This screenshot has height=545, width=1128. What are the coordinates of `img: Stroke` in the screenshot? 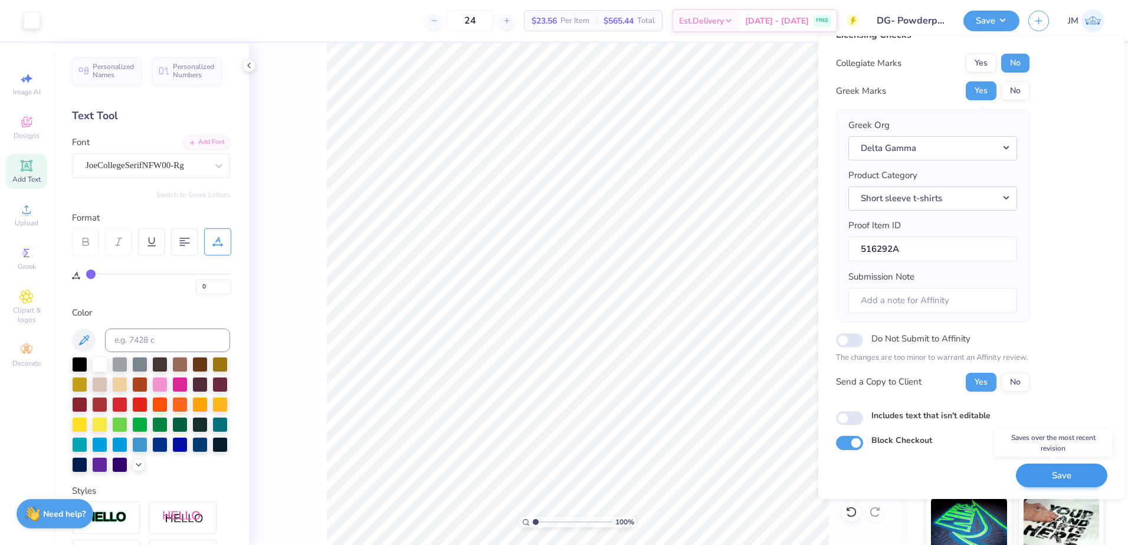 It's located at (106, 517).